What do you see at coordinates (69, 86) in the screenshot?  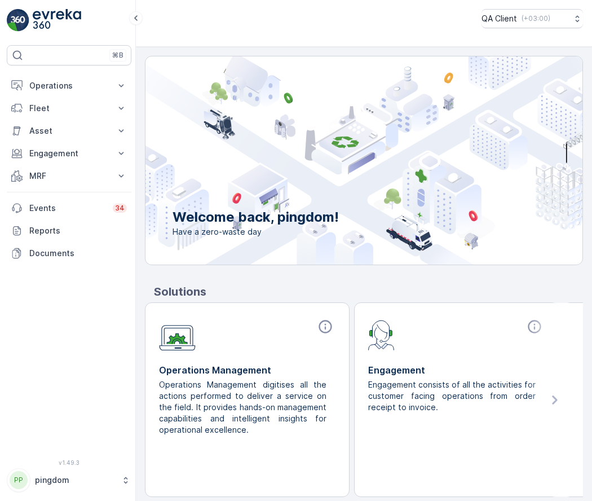 I see `p: Operations` at bounding box center [69, 86].